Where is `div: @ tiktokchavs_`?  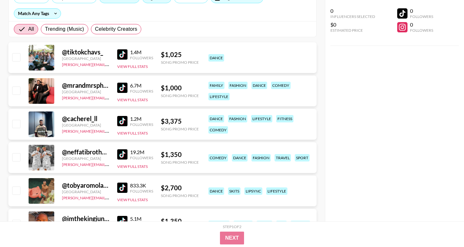 div: @ tiktokchavs_ is located at coordinates (86, 52).